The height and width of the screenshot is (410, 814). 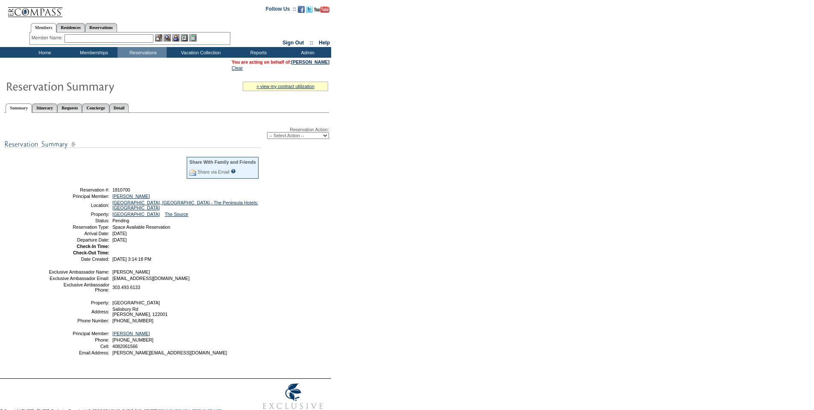 What do you see at coordinates (79, 190) in the screenshot?
I see `td: Reservation #:` at bounding box center [79, 190].